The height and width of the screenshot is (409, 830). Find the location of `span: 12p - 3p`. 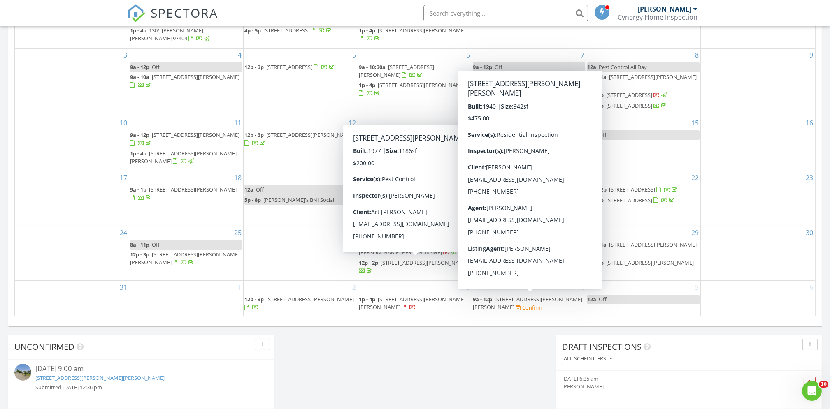

span: 12p - 3p is located at coordinates (139, 255).